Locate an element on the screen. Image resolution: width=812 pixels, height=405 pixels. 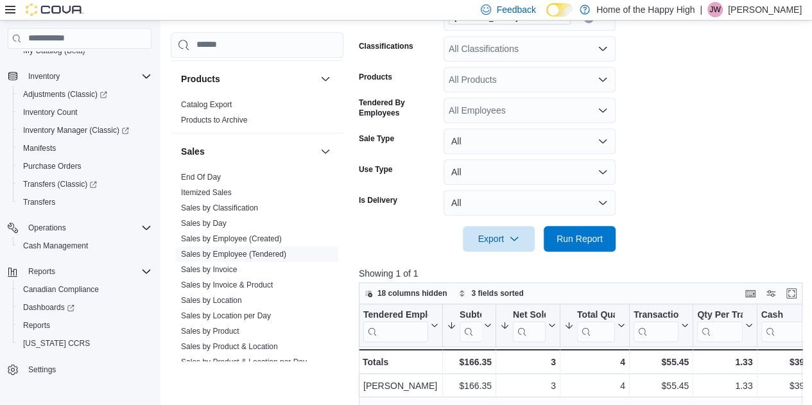
div: Products is located at coordinates (257, 115).